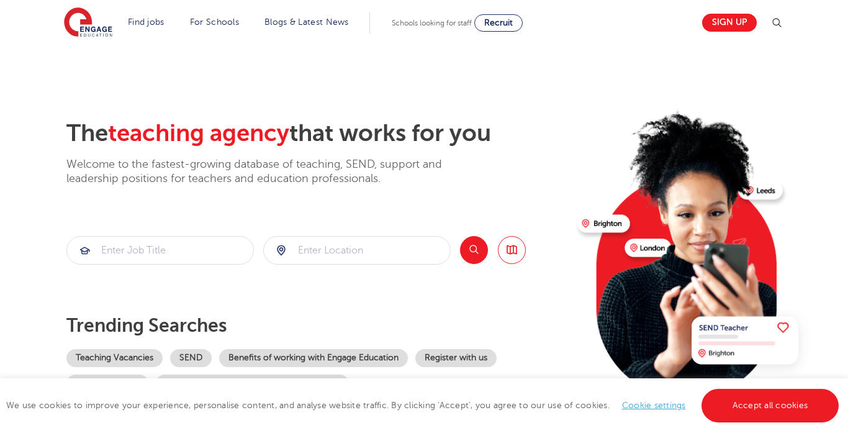 This screenshot has height=433, width=848. I want to click on h2: The that works for you, so click(317, 133).